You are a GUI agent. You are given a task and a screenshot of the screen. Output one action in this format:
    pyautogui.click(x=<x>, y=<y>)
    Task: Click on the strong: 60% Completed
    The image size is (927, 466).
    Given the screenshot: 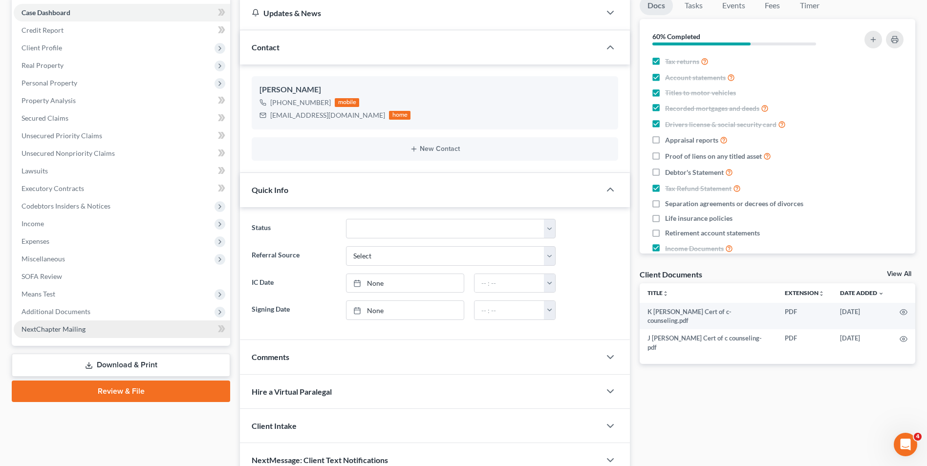 What is the action you would take?
    pyautogui.click(x=677, y=36)
    